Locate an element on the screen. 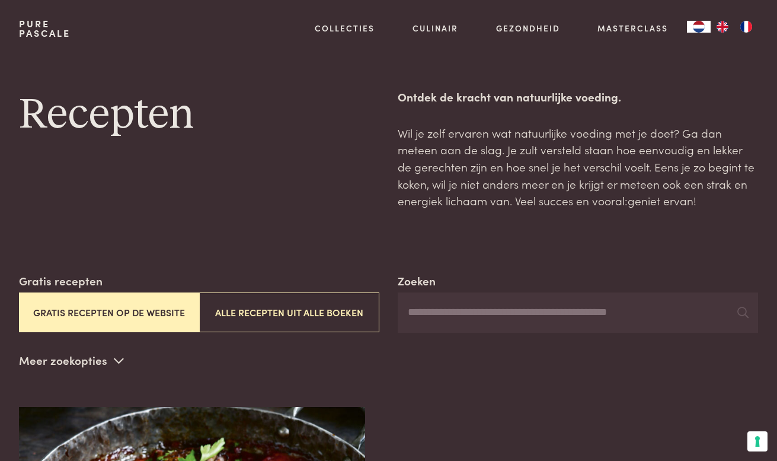  button: Alle recepten uit alle boeken is located at coordinates (289, 312).